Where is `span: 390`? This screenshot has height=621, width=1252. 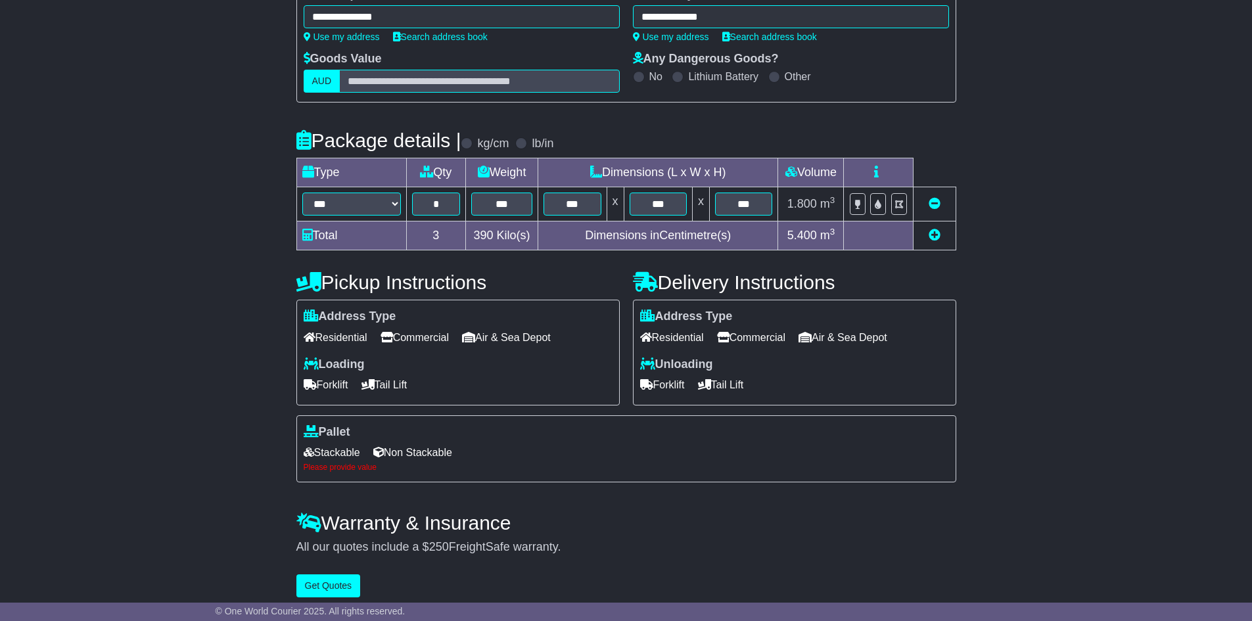
span: 390 is located at coordinates (484, 235).